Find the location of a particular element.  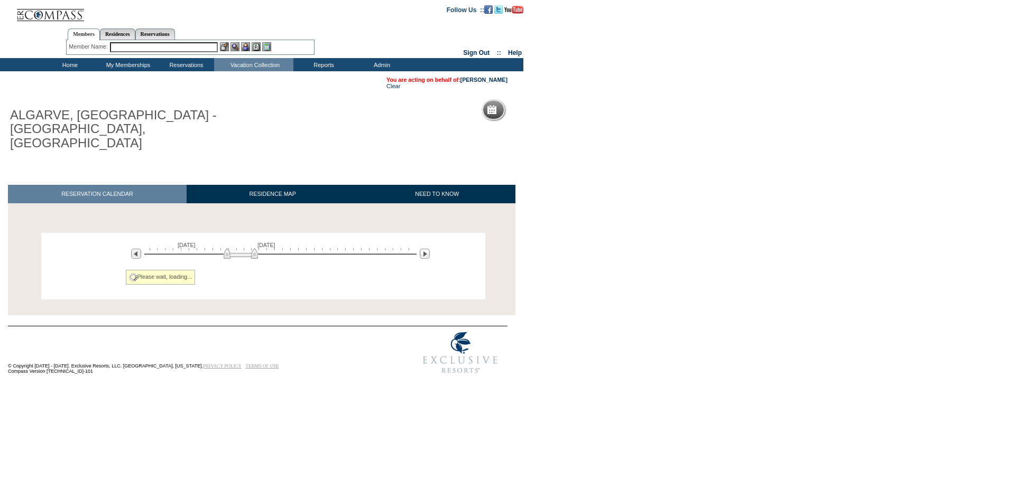

td: Vacation Collection is located at coordinates (254, 64).